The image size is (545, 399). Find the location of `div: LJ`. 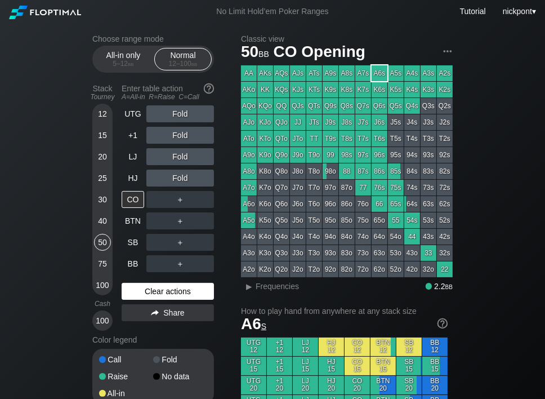

div: LJ is located at coordinates (133, 156).